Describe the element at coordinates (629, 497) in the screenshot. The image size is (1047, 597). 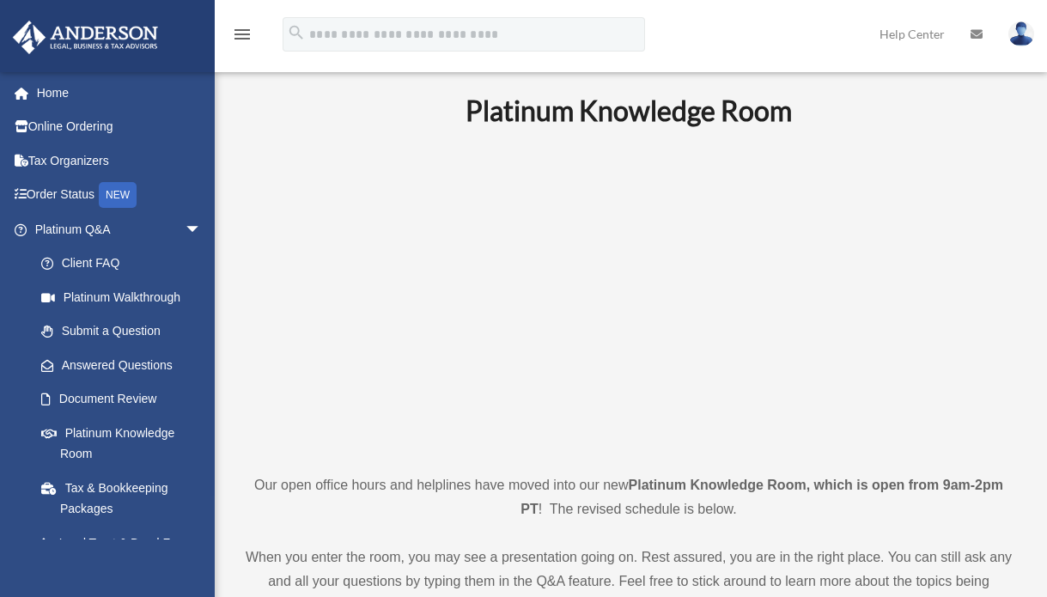
I see `p: Our open office hours and helplines have moved into our new ! The revised schedule is below.` at that location.